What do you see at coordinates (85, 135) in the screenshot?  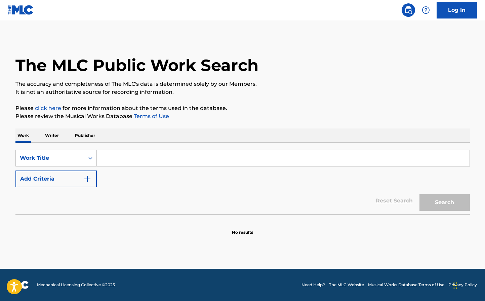 I see `p: Publisher` at bounding box center [85, 135].